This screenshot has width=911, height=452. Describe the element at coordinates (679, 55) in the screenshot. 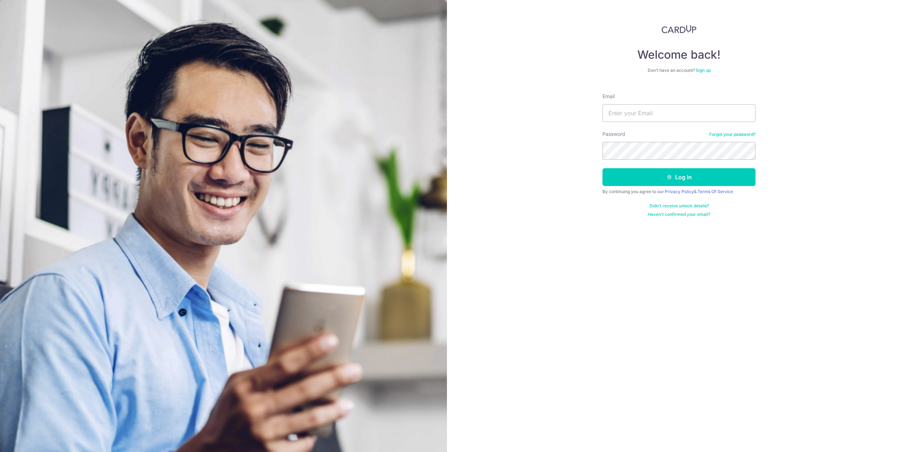

I see `h4: Welcome back!` at that location.